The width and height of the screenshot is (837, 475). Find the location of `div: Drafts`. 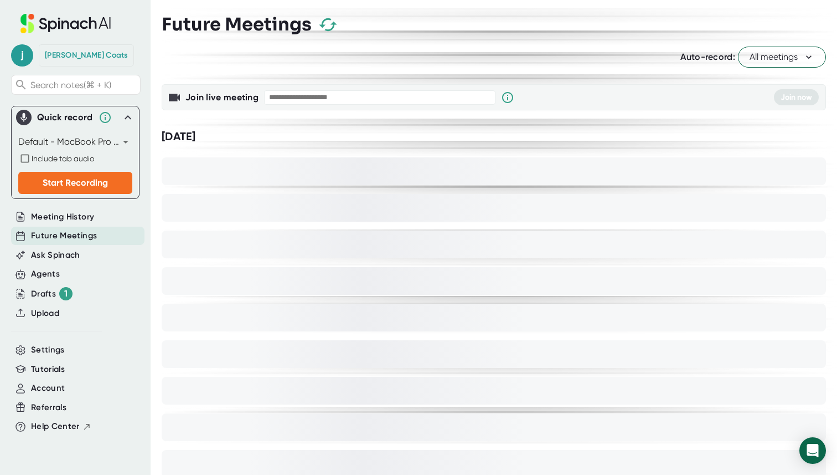

div: Drafts is located at coordinates (52, 294).